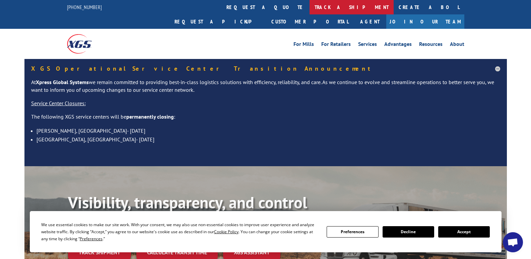 Image resolution: width=531 pixels, height=259 pixels. Describe the element at coordinates (398, 45) in the screenshot. I see `a: Advantages` at that location.